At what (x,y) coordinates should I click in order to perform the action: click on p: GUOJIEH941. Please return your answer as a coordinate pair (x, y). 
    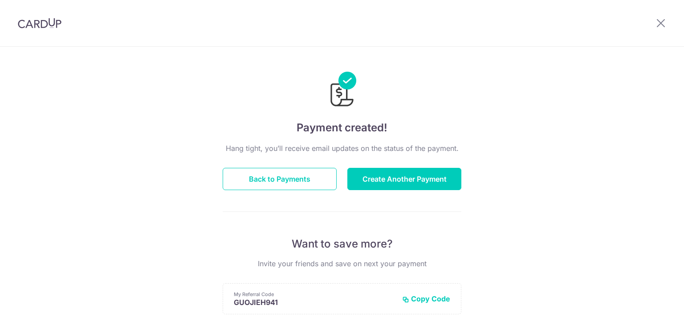
    Looking at the image, I should click on (315, 303).